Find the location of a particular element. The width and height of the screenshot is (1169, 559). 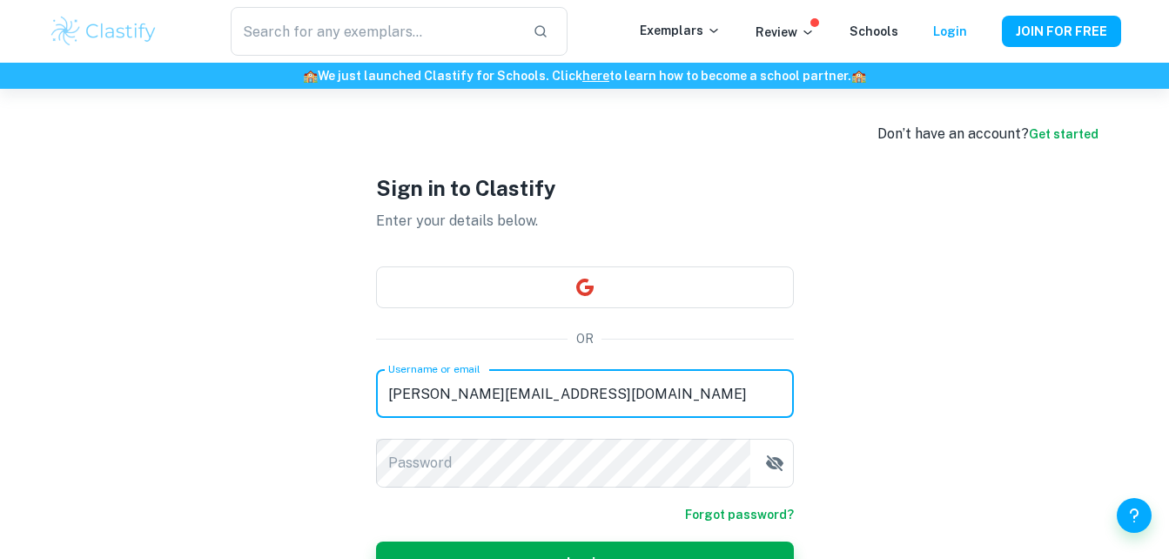

a: here is located at coordinates (595, 76).